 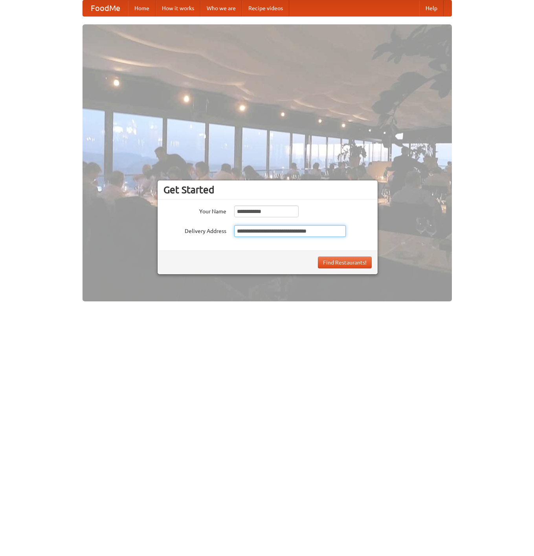 I want to click on h3: Get Started, so click(x=268, y=190).